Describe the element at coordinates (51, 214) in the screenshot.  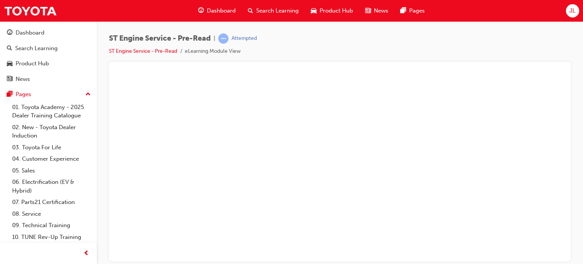
I see `a: 08. Service` at that location.